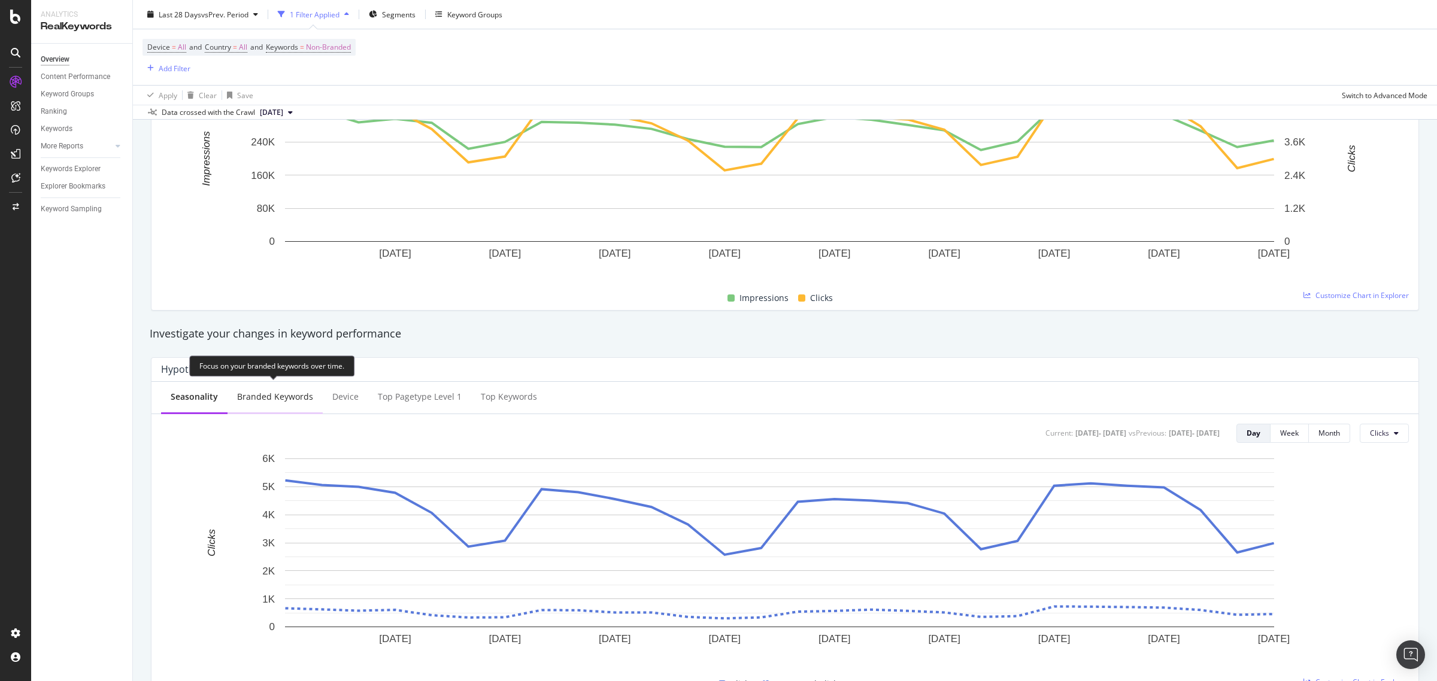 This screenshot has height=681, width=1437. Describe the element at coordinates (764, 298) in the screenshot. I see `span: Impressions` at that location.